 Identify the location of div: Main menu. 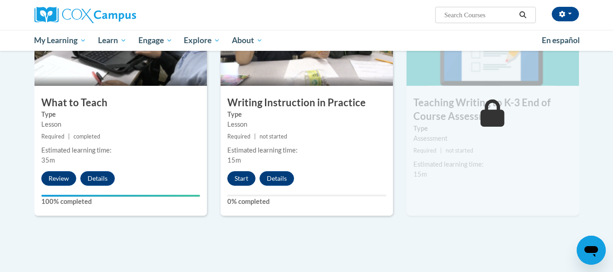
(307, 40).